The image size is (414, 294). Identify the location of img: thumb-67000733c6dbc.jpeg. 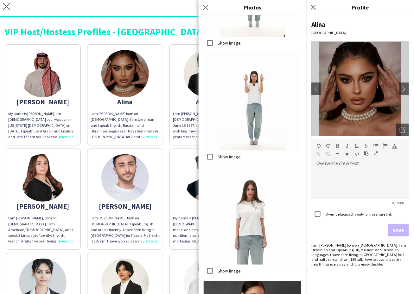
(125, 178).